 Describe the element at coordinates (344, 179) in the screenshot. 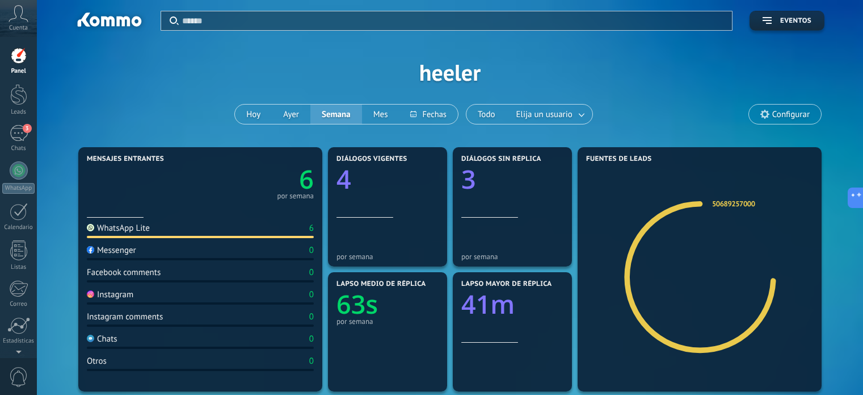

I see `text: 4` at that location.